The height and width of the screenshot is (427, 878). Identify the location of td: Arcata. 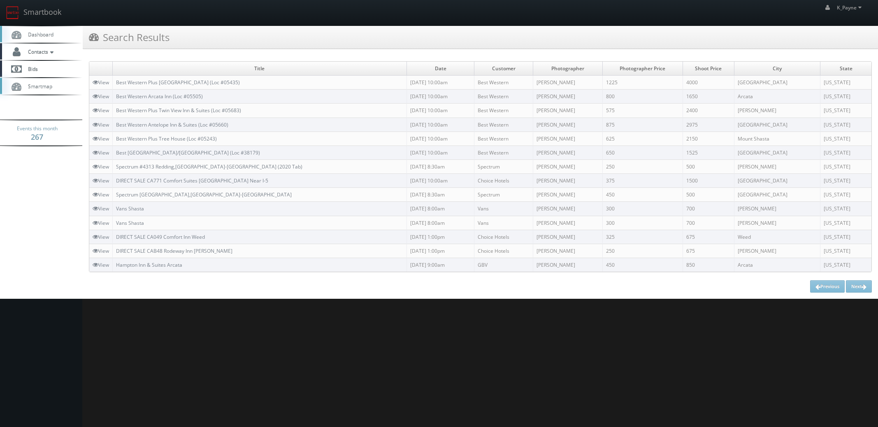
(777, 265).